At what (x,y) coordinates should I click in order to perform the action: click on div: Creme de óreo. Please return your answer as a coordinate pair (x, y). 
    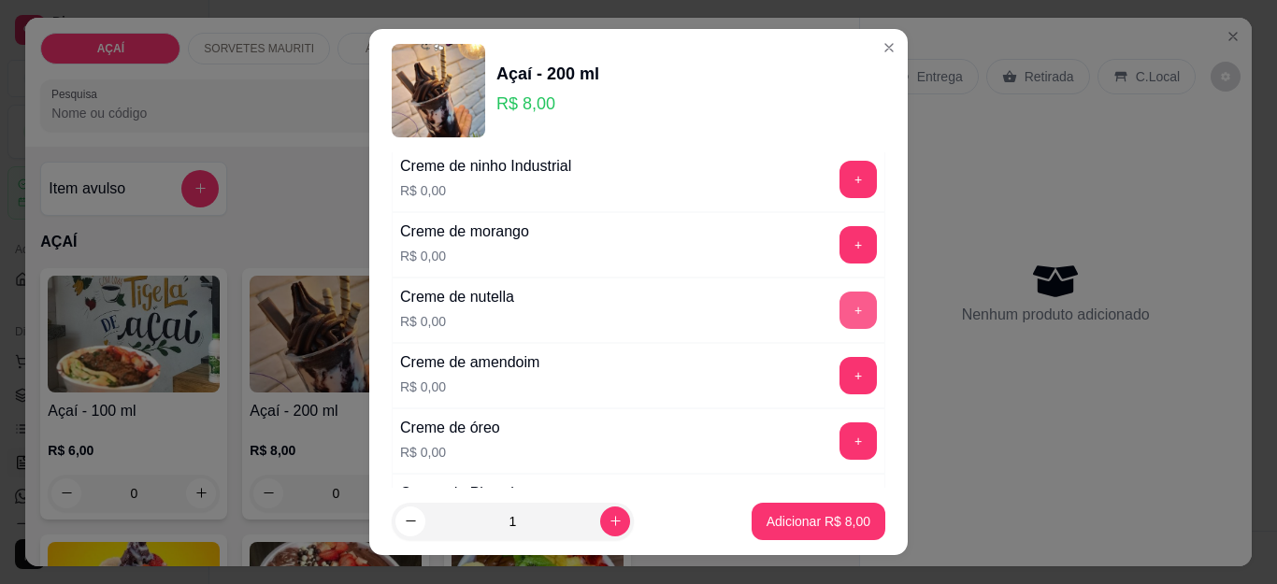
    Looking at the image, I should click on (450, 428).